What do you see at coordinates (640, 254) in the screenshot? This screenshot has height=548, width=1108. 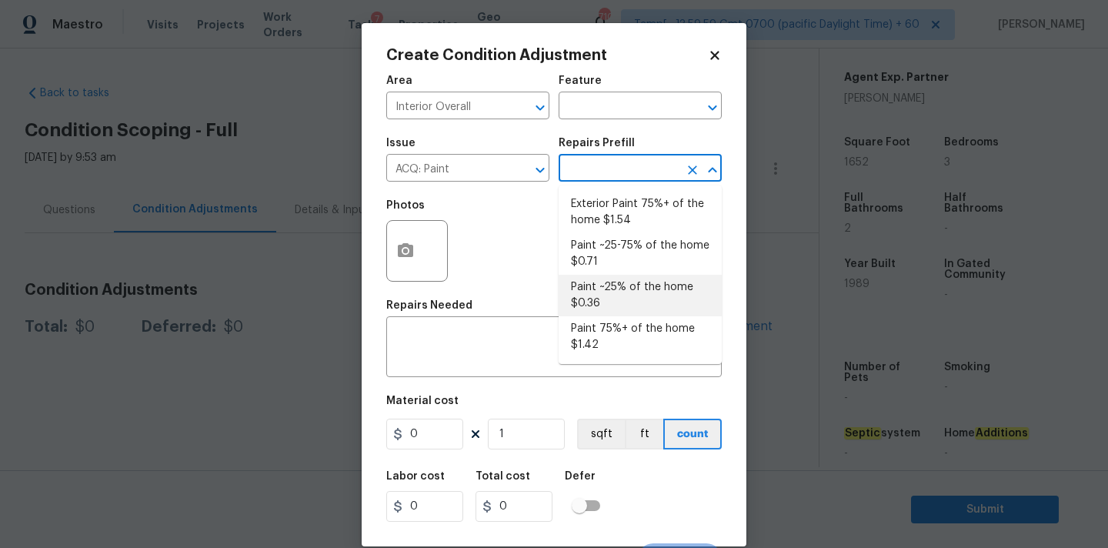 I see `li: Paint ~25-75% of the home $0.71` at bounding box center [640, 254].